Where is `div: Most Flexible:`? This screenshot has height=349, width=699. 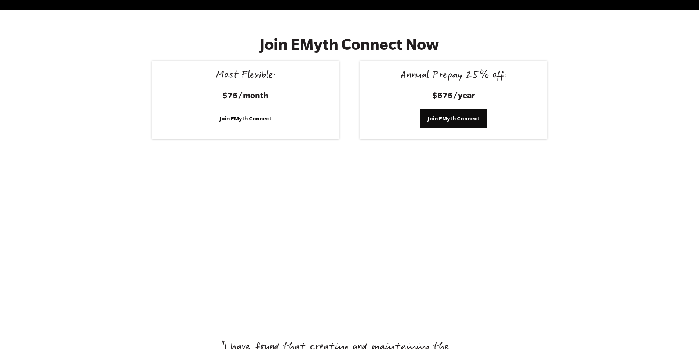 div: Most Flexible: is located at coordinates (245, 76).